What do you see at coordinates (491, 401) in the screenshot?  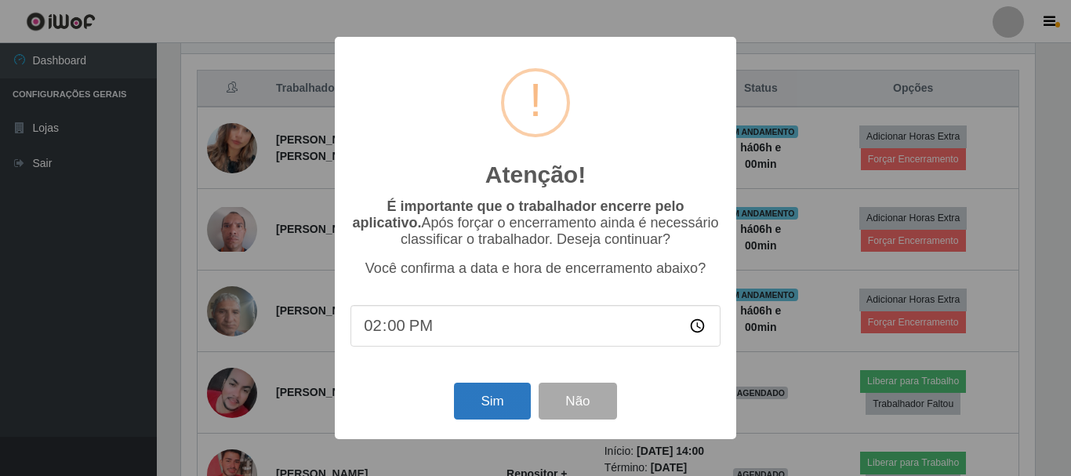 I see `button: Sim` at bounding box center [491, 401].